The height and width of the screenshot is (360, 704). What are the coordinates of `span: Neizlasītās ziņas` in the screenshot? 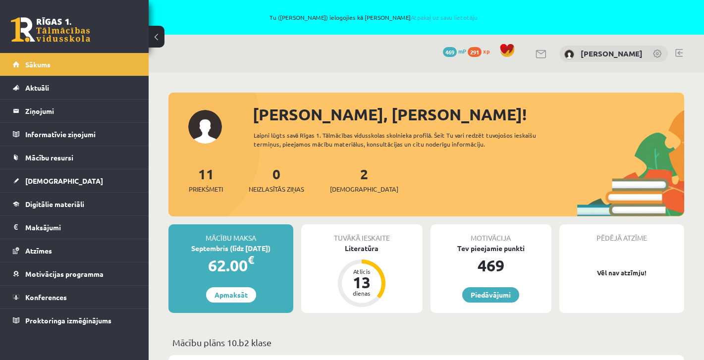 It's located at (277, 189).